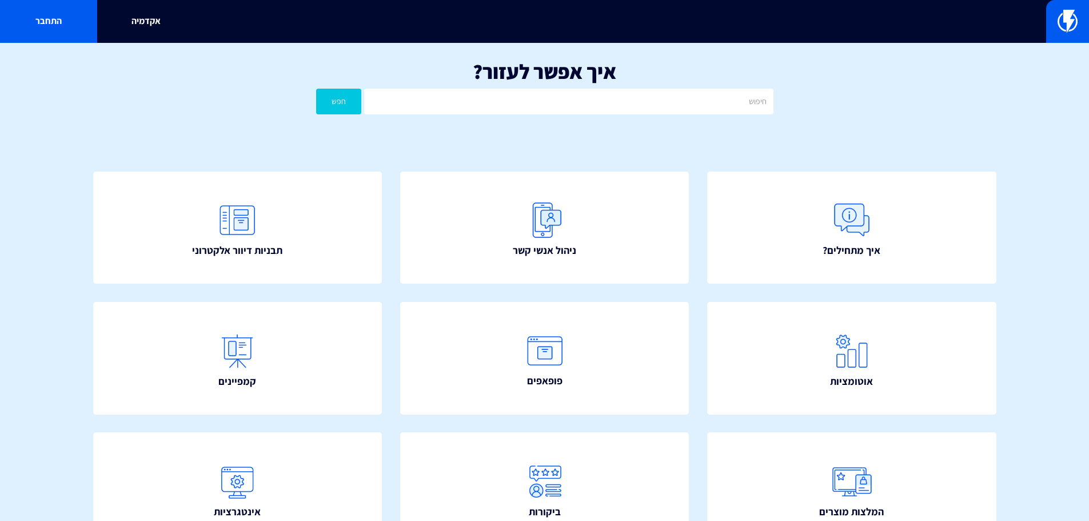 This screenshot has width=1089, height=521. Describe the element at coordinates (545, 227) in the screenshot. I see `a: ניהול אנשי קשר` at that location.